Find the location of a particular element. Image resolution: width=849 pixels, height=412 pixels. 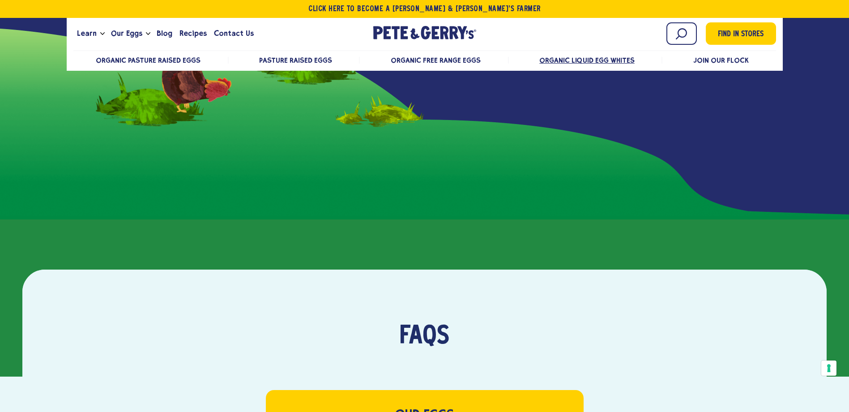

a: Our Eggs is located at coordinates (127, 34).